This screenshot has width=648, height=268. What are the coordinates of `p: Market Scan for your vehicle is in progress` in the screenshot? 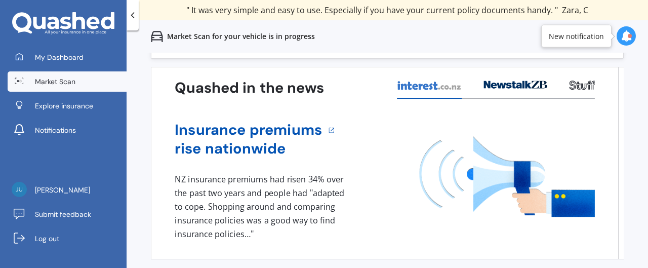 It's located at (241, 36).